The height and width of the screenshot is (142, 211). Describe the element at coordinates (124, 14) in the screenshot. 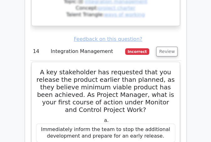

I see `a: ways of working` at that location.